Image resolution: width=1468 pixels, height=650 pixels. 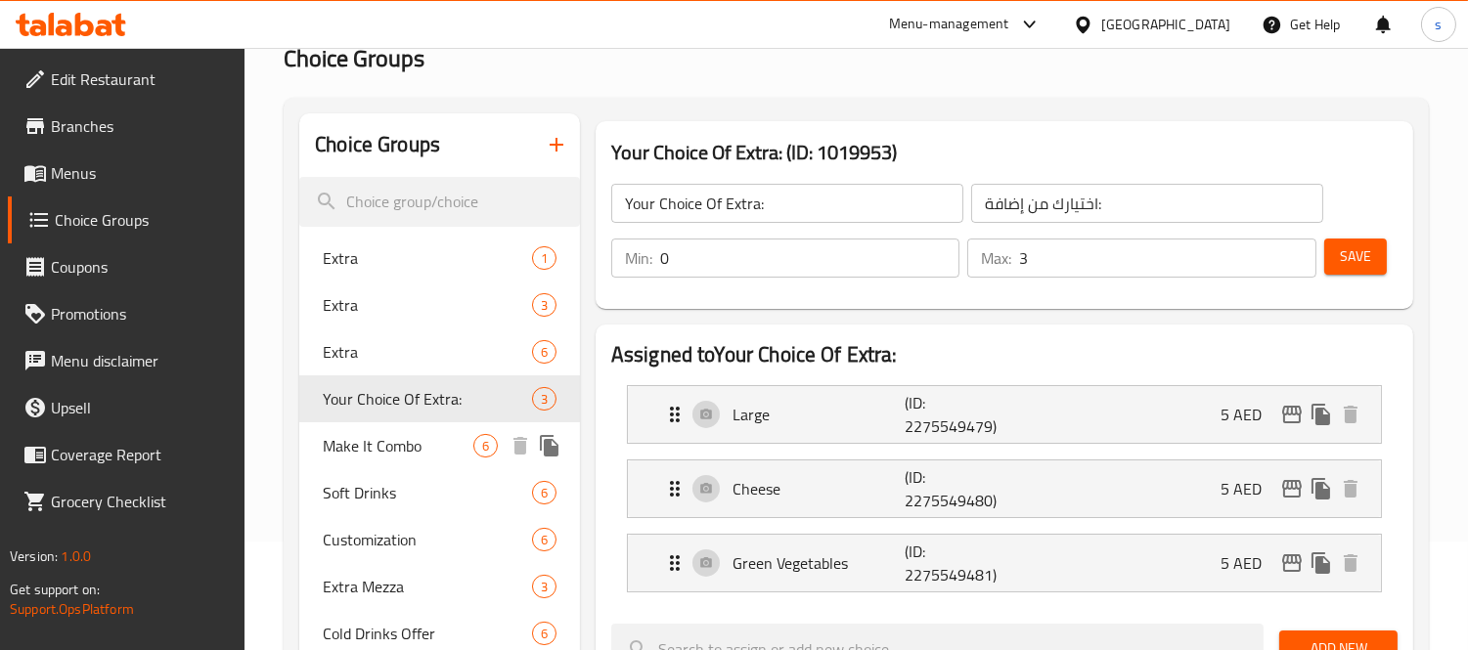 I want to click on p: (ID: 2275549479), so click(x=962, y=415).